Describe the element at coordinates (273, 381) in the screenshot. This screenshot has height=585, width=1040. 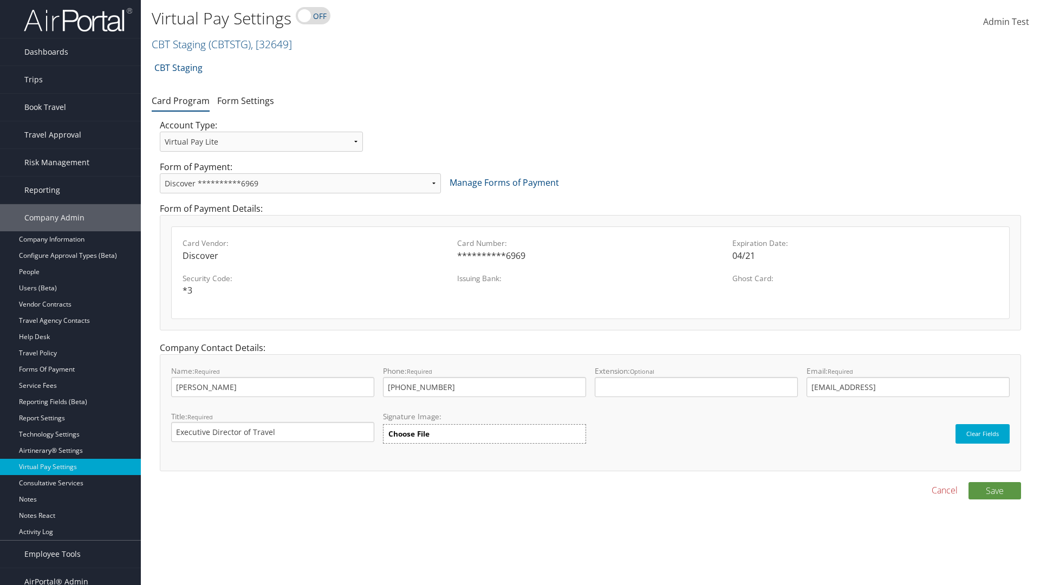
I see `label: Name:` at that location.